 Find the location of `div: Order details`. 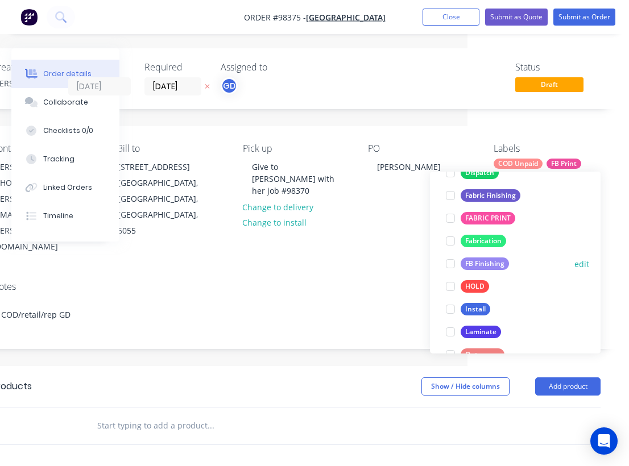

div: Order details is located at coordinates (67, 74).